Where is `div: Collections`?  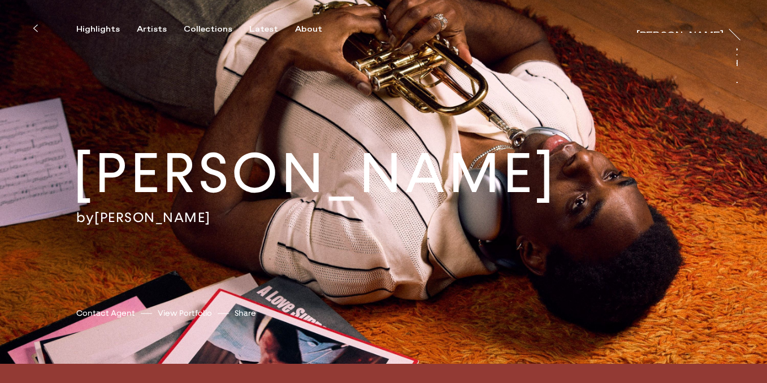
div: Collections is located at coordinates (208, 29).